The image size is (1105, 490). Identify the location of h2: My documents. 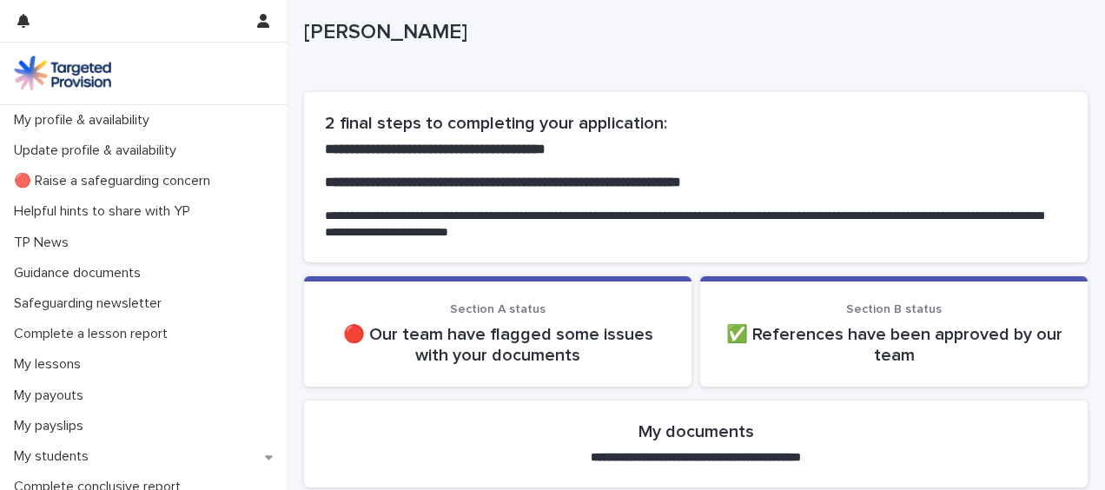
(696, 432).